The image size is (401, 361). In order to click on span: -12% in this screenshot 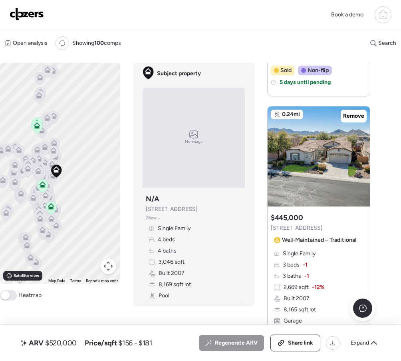, I will do `click(318, 287)`.